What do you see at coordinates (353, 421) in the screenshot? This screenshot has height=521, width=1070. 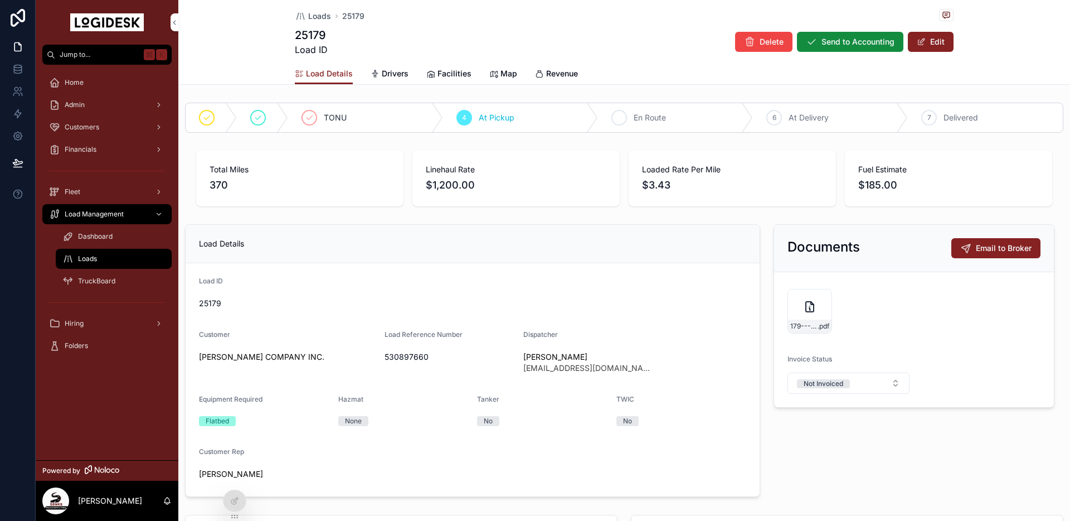 I see `div: None` at bounding box center [353, 421].